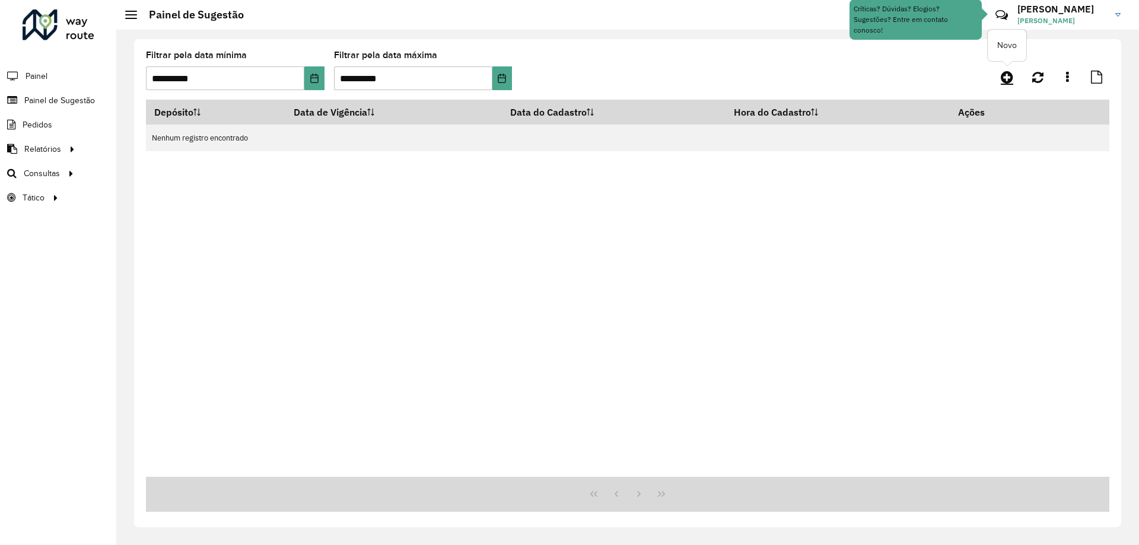 This screenshot has width=1139, height=545. Describe the element at coordinates (1007, 45) in the screenshot. I see `div: Novo` at that location.